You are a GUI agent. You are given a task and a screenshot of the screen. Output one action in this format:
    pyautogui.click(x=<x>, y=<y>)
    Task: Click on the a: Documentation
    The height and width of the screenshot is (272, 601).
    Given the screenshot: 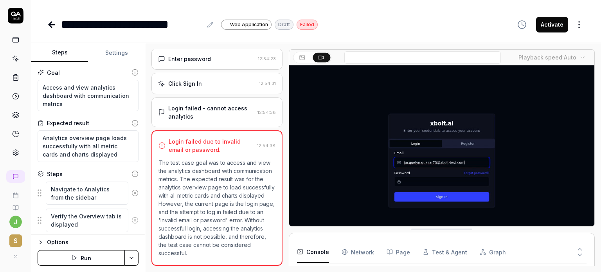 What is the action you would take?
    pyautogui.click(x=15, y=205)
    